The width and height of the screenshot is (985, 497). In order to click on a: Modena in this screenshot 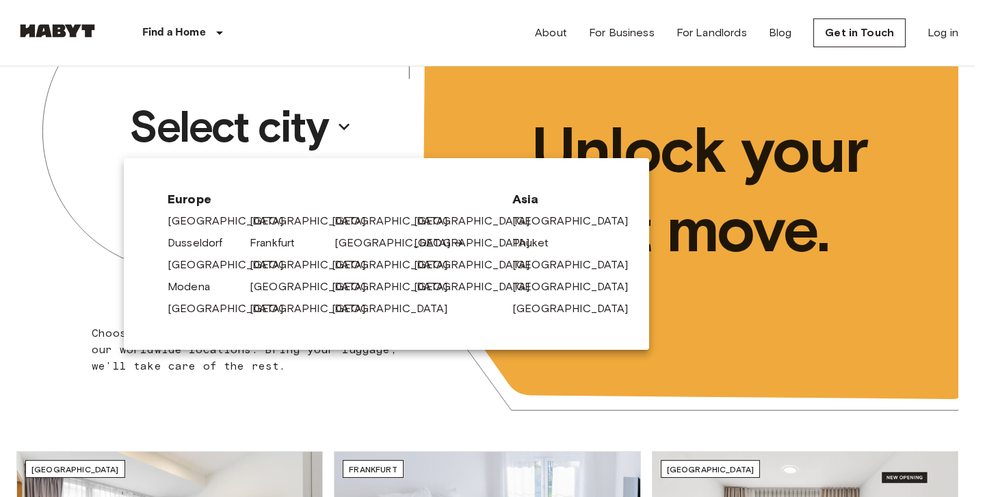, I will do `click(196, 287)`.